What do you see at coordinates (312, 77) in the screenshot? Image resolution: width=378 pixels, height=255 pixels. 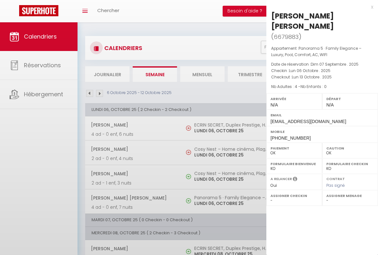 I see `span: Lun 13 Octobre . 2025` at bounding box center [312, 77].